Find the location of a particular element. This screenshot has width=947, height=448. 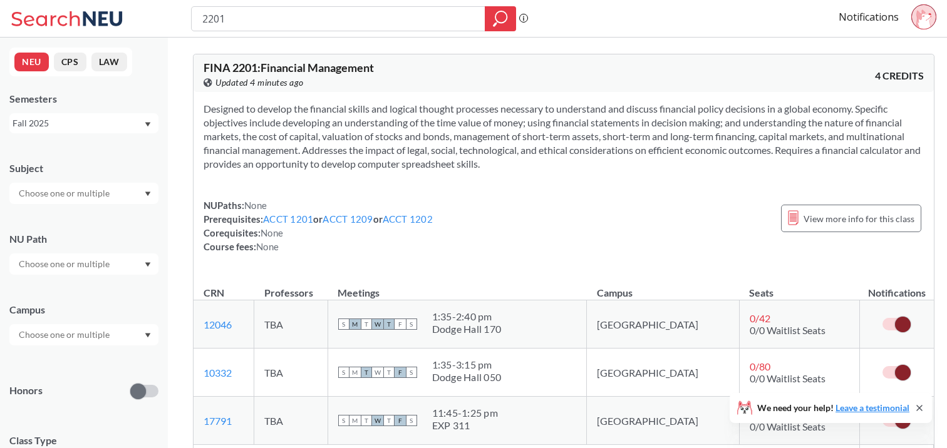

span: We need your help! is located at coordinates (833, 408).